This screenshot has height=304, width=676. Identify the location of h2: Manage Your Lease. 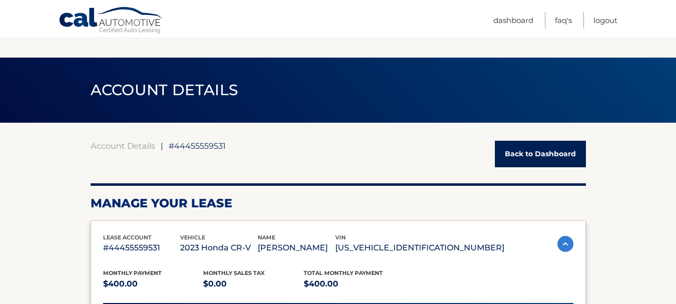
(338, 203).